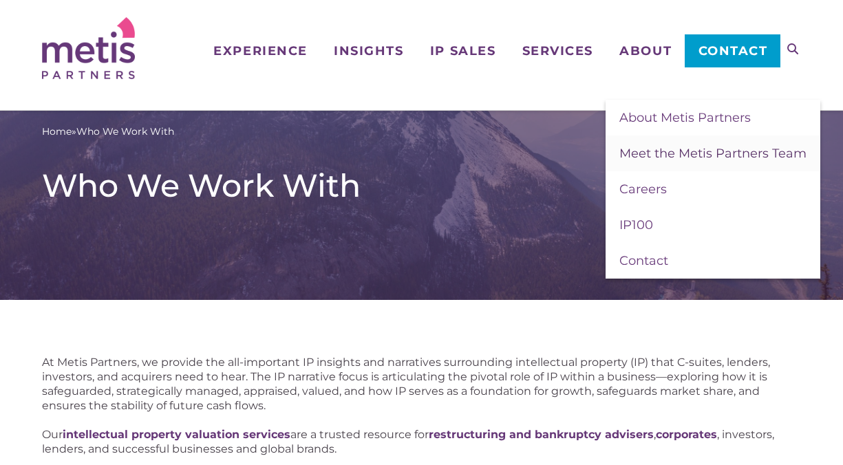 This screenshot has width=843, height=465. Describe the element at coordinates (636, 225) in the screenshot. I see `span: IP100` at that location.